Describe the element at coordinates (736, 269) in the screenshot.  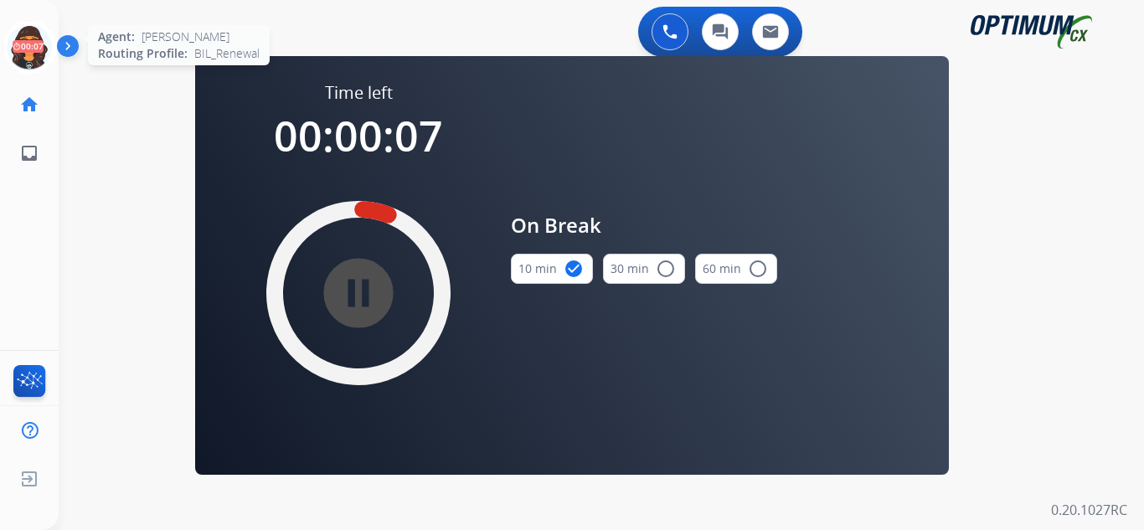
I see `button: 60 min` at that location.